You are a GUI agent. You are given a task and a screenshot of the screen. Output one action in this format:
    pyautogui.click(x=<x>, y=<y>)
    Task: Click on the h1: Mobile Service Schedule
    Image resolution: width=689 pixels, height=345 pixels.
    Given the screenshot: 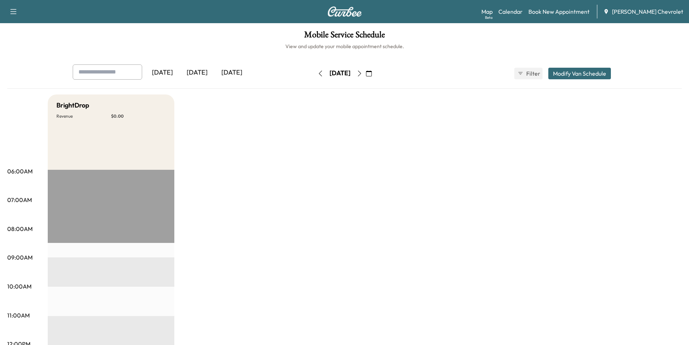 What is the action you would take?
    pyautogui.click(x=344, y=37)
    